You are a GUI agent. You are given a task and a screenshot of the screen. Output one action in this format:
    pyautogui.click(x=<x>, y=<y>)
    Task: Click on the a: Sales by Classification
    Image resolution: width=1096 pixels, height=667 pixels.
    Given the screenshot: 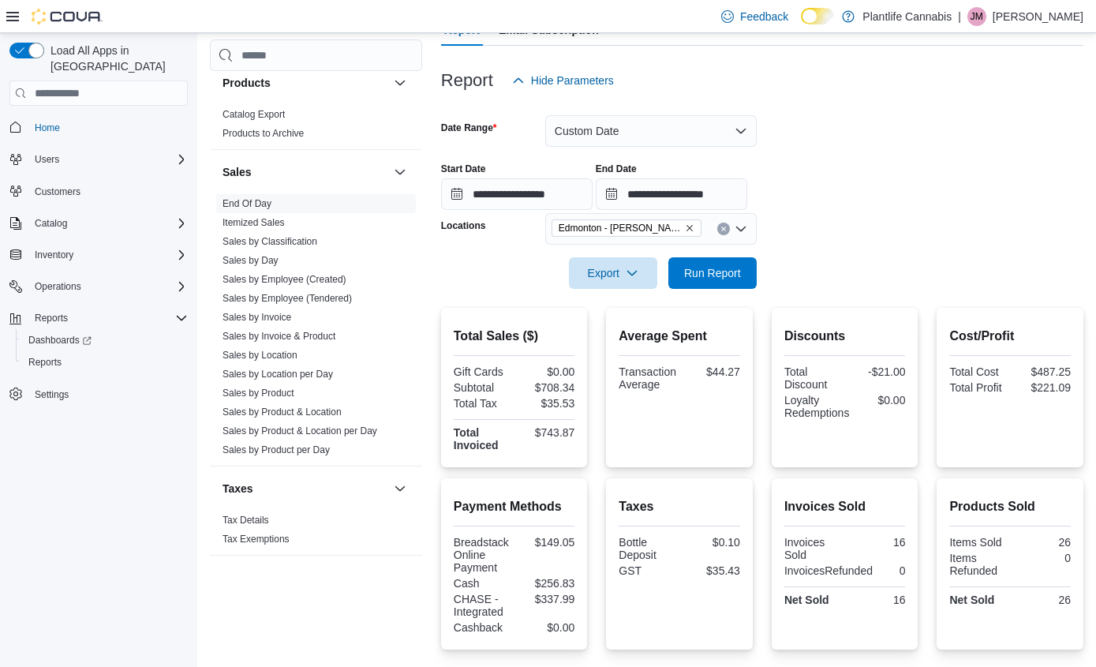 What is the action you would take?
    pyautogui.click(x=270, y=241)
    